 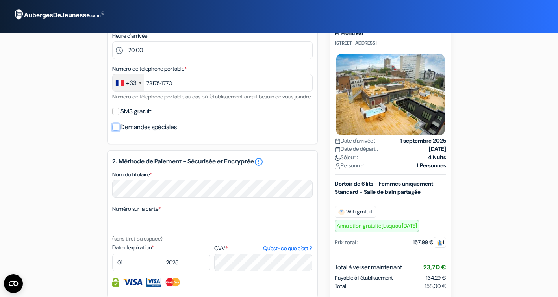 I want to click on img: moon.svg, so click(x=338, y=157).